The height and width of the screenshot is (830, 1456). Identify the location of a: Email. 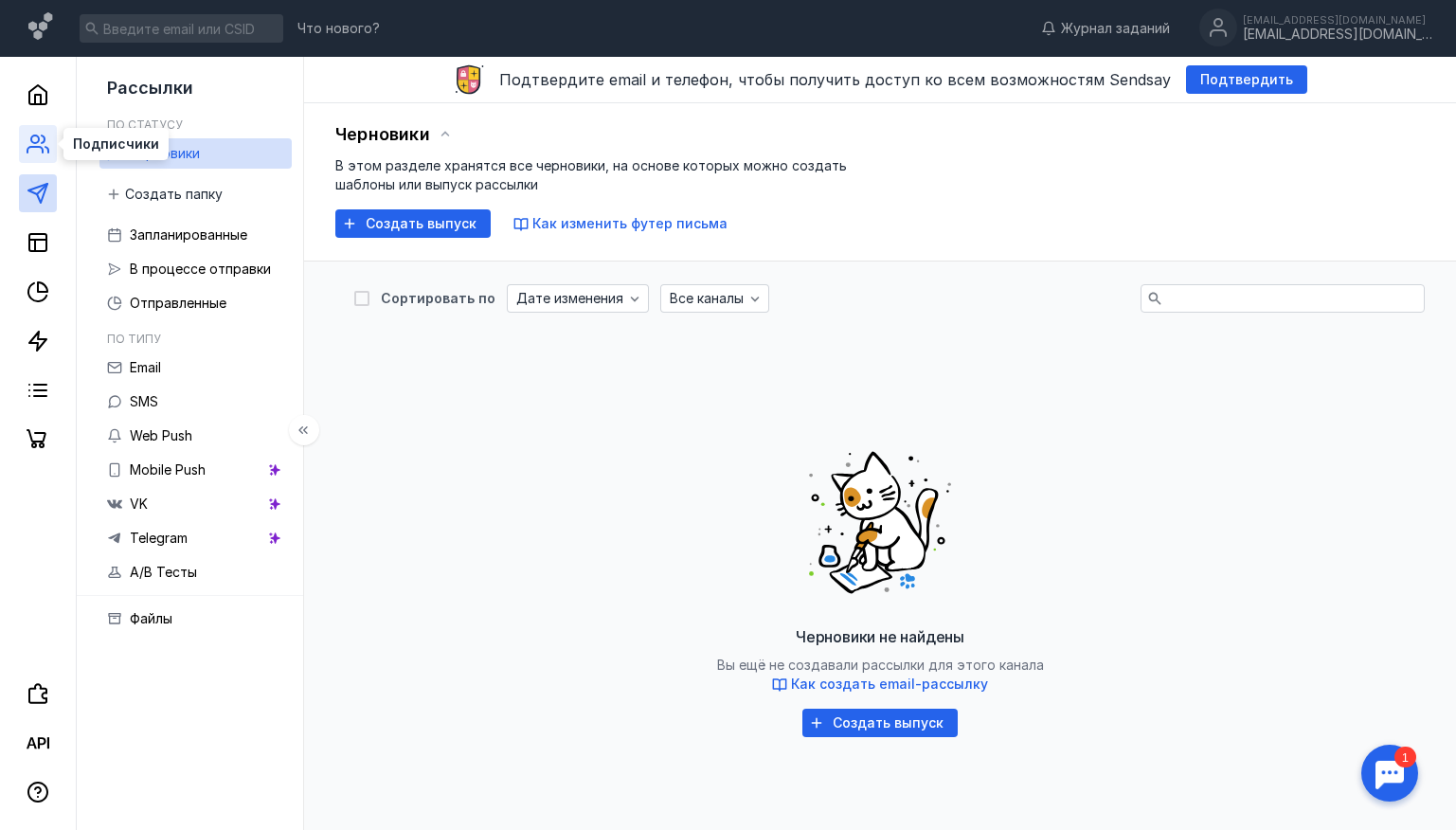
(195, 367).